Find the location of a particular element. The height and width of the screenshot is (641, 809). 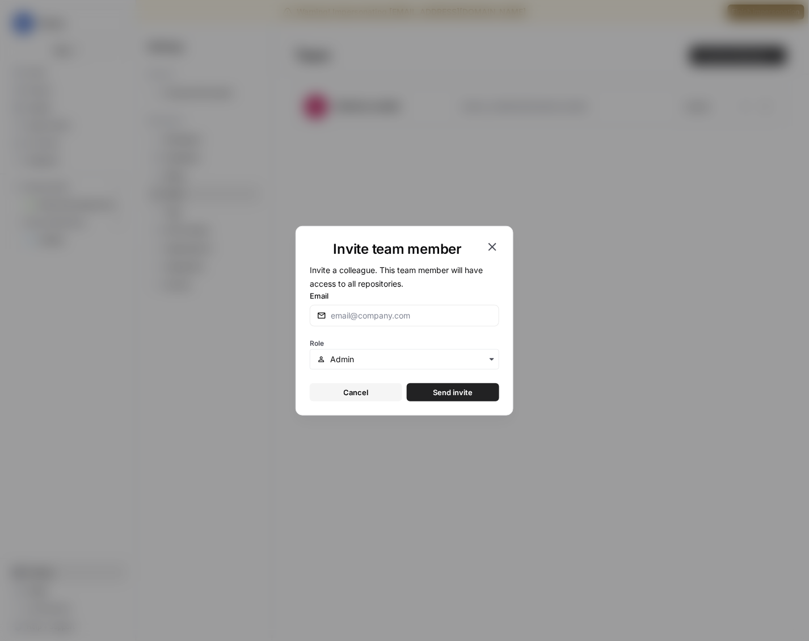

span: Send invite is located at coordinates (454, 392).